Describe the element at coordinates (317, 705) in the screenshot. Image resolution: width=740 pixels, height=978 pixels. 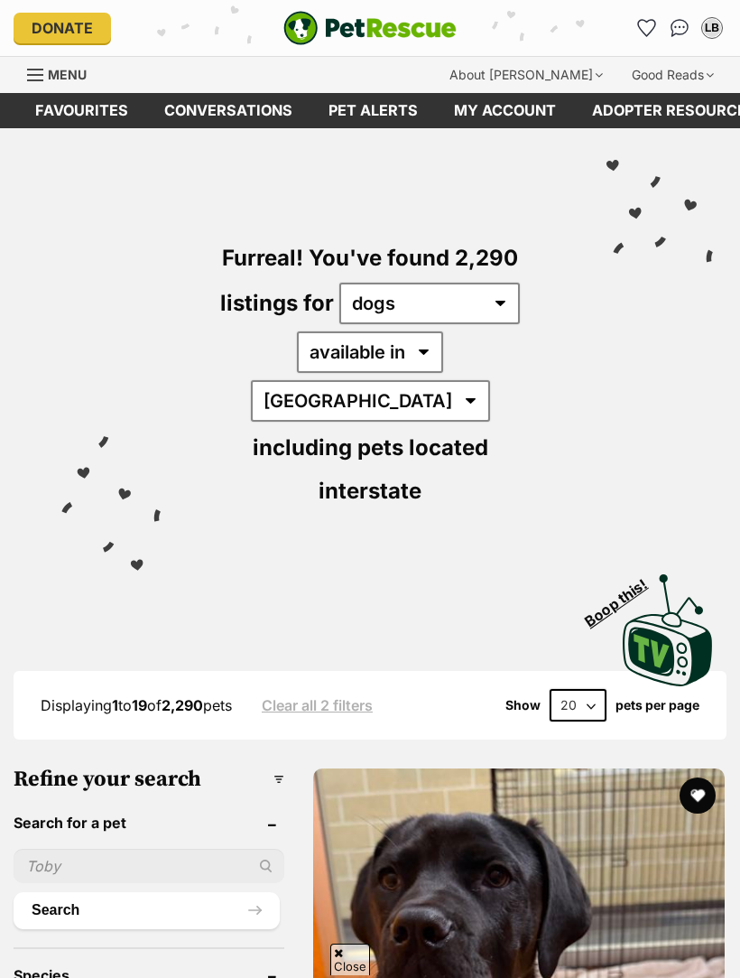
I see `a: Clear all 2 filters` at that location.